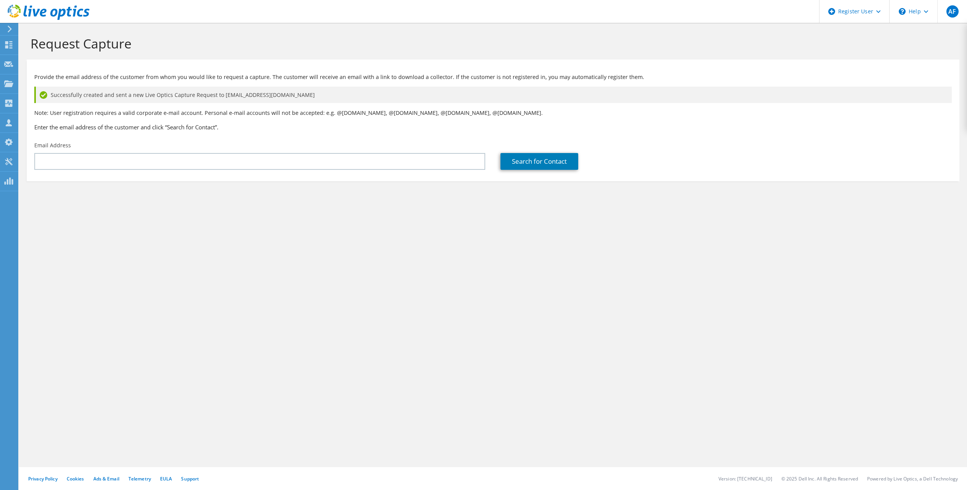  I want to click on svg: \n, so click(903, 11).